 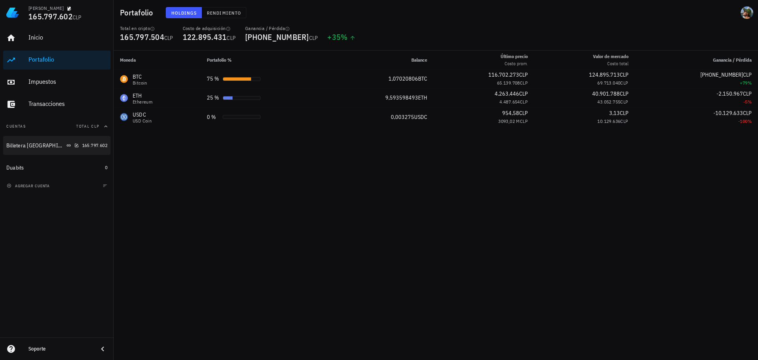 What do you see at coordinates (106, 167) in the screenshot?
I see `span: 0` at bounding box center [106, 167].